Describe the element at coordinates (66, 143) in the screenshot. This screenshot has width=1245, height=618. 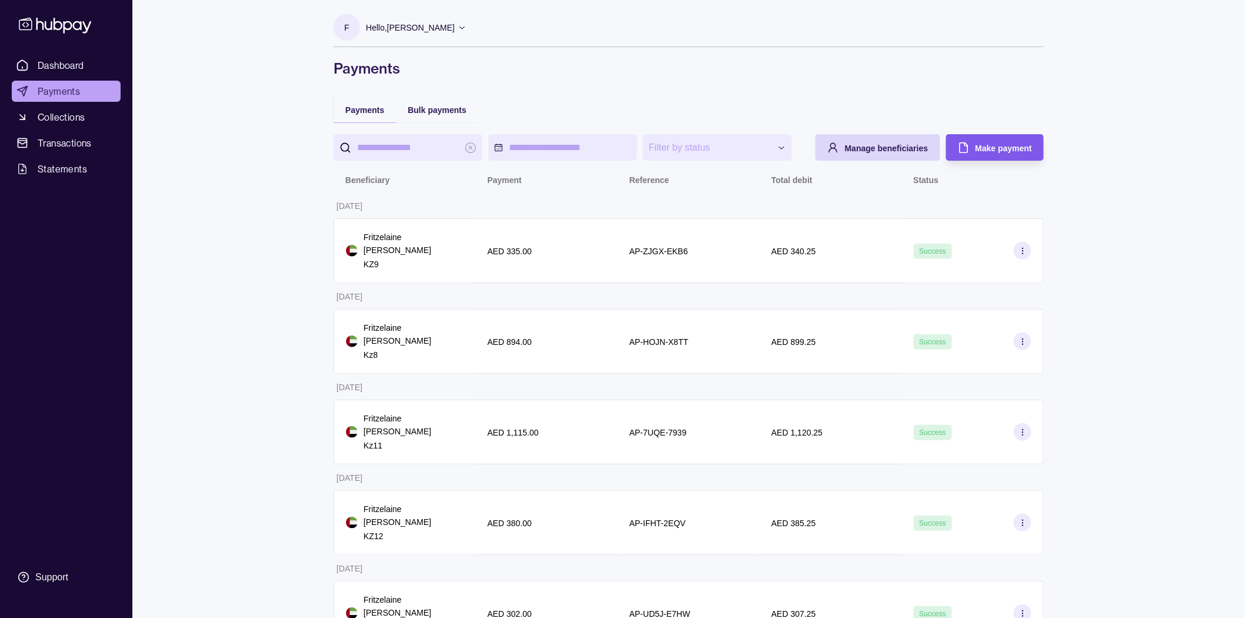
I see `a: Transactions` at that location.